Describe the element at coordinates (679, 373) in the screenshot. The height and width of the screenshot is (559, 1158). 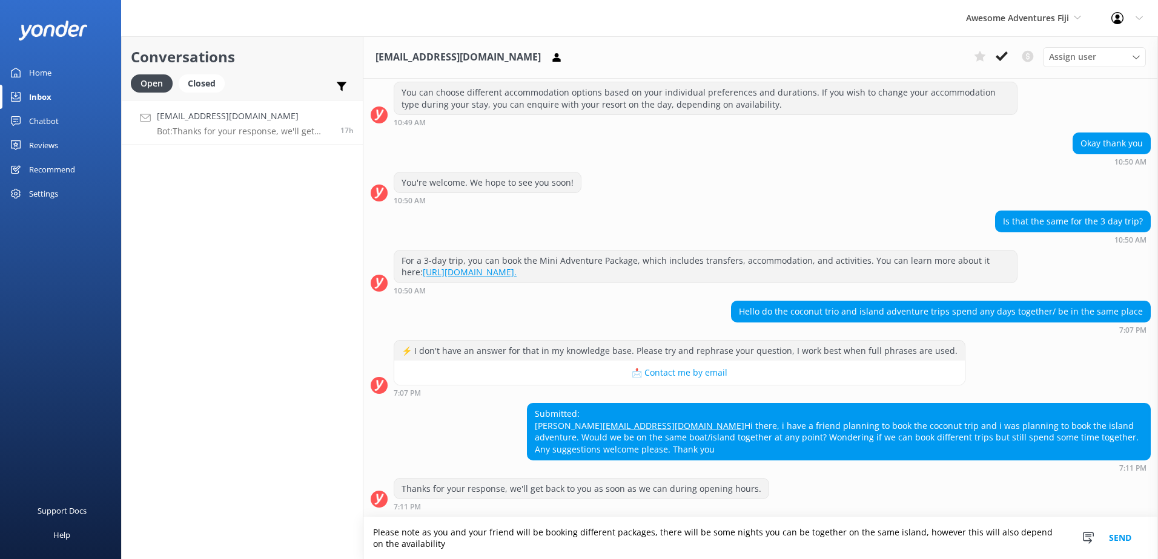
I see `button: 📩 Contact me by email` at that location.